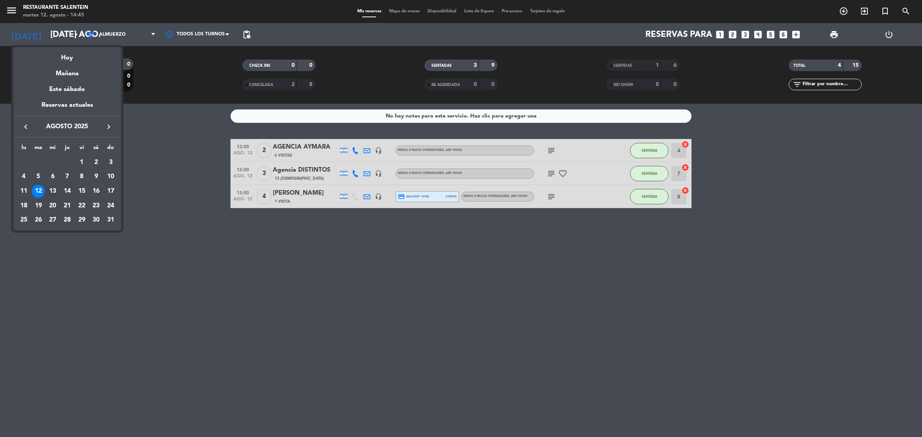 The image size is (922, 437). Describe the element at coordinates (67, 221) in the screenshot. I see `td: 28 de agosto de 2025` at that location.